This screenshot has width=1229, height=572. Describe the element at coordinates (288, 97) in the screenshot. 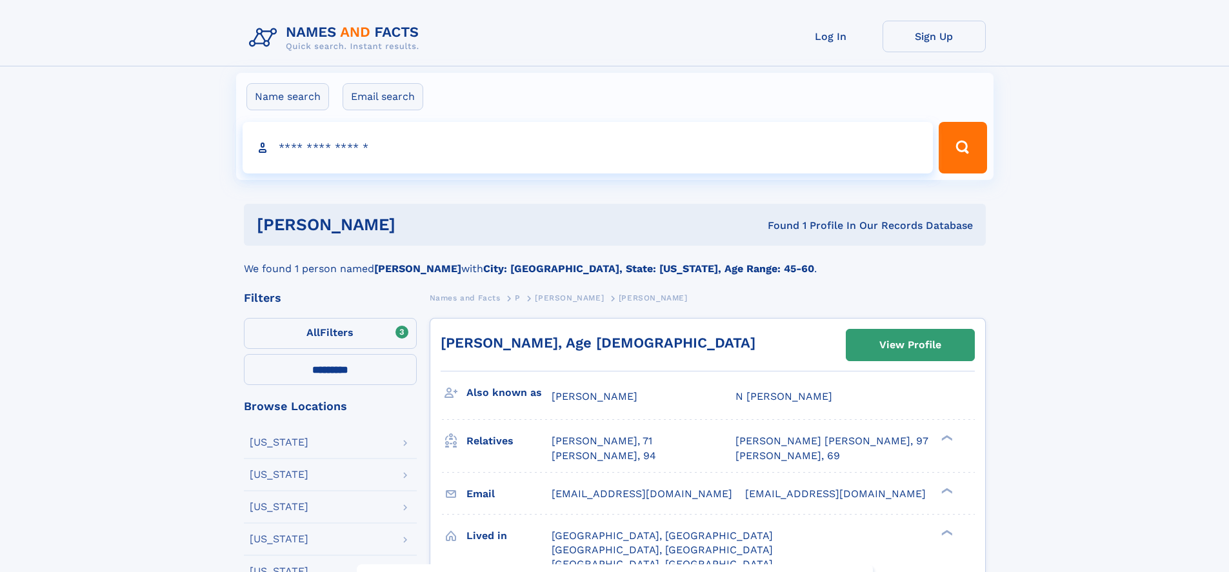

I see `label: Name search` at that location.